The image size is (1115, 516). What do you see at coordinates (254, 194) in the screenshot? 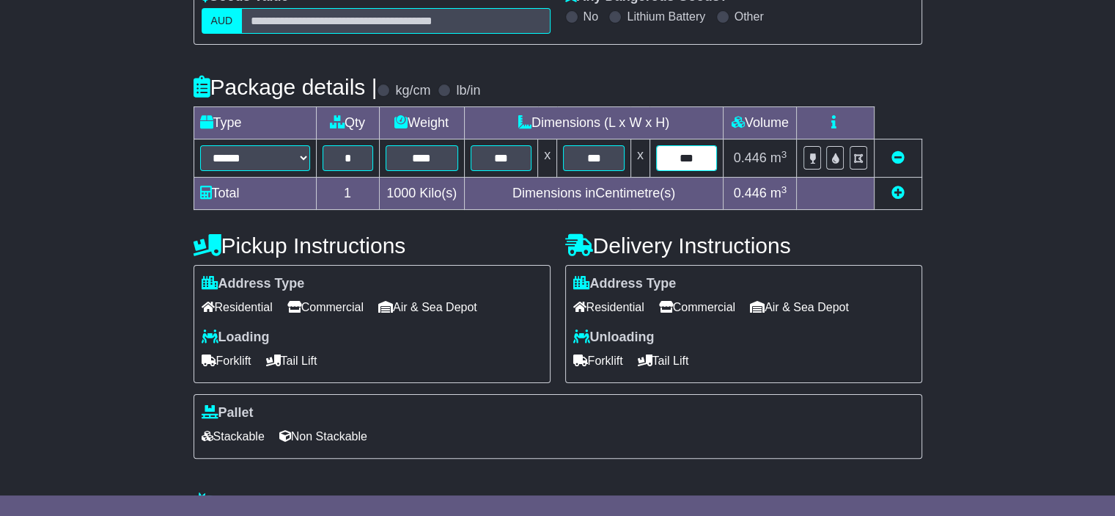
I see `td: Total` at bounding box center [254, 194].